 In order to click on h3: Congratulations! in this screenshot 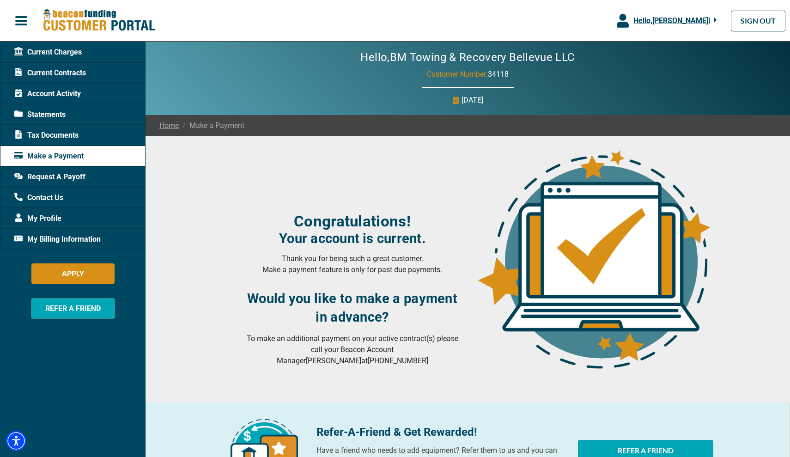, I will do `click(352, 221)`.